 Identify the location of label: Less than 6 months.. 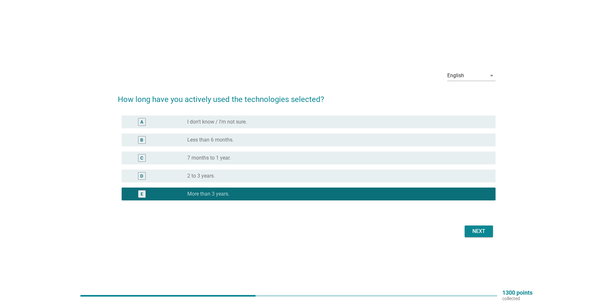
(210, 140).